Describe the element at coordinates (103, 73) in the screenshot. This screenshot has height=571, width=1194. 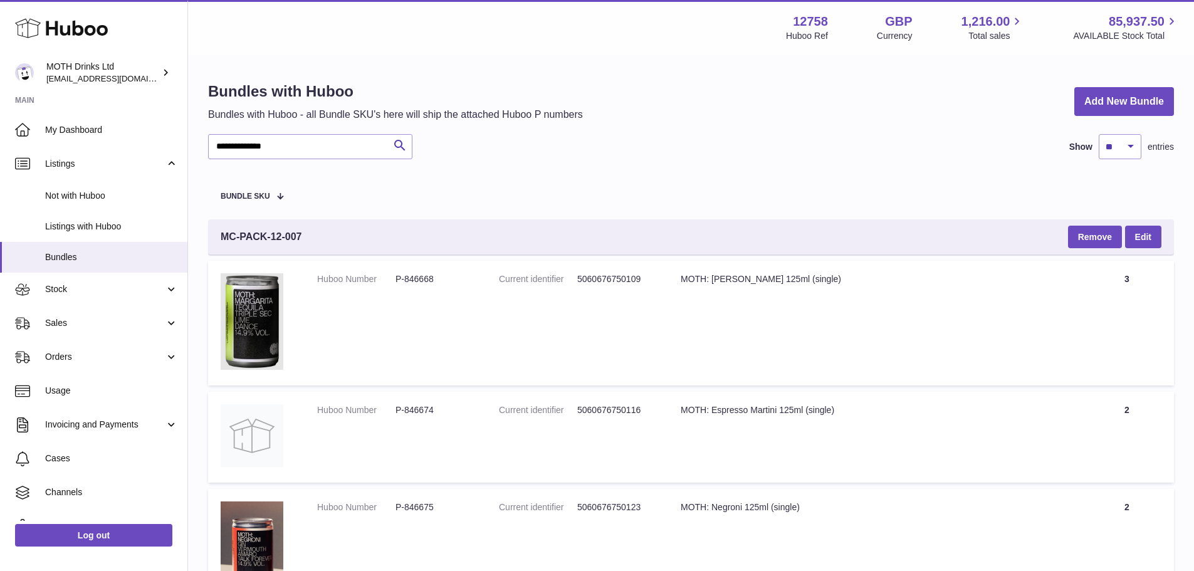
I see `div: MOTH Drinks Ltd` at that location.